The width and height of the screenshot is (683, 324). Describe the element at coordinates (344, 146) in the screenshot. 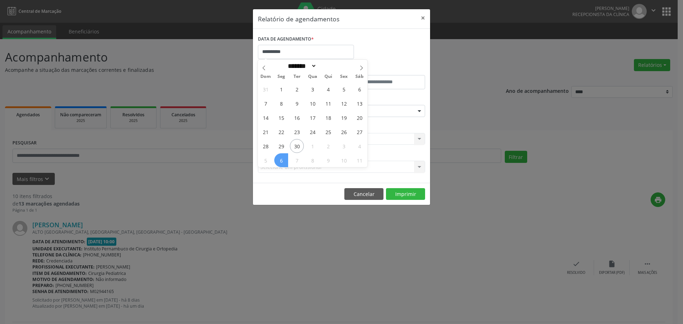

I see `span: Outubro 3, 2025` at that location.